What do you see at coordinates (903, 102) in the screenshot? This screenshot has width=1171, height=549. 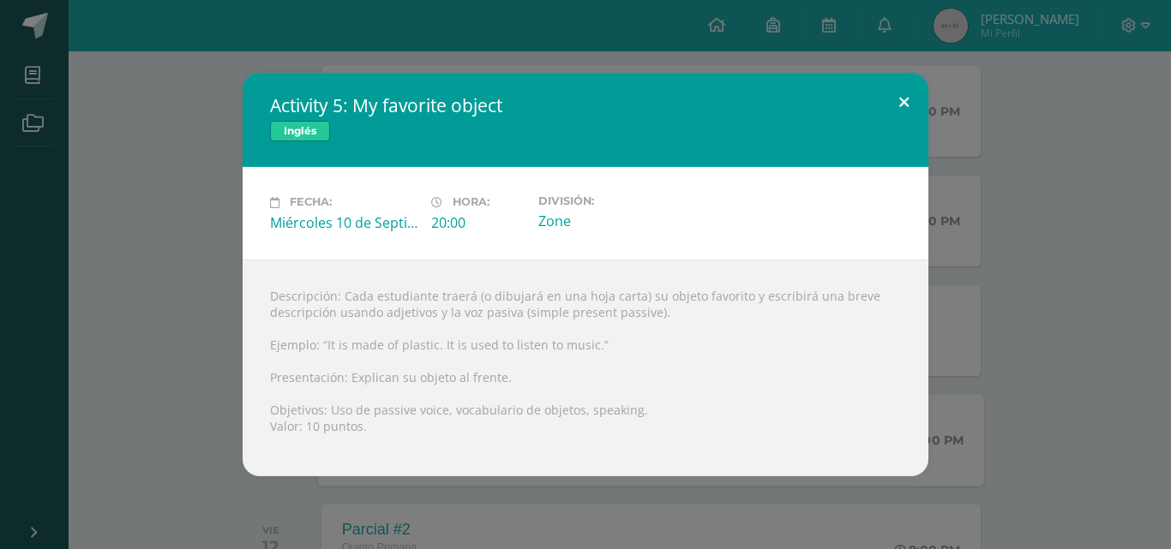 I see `button: Close (Esc)` at bounding box center [903, 102].